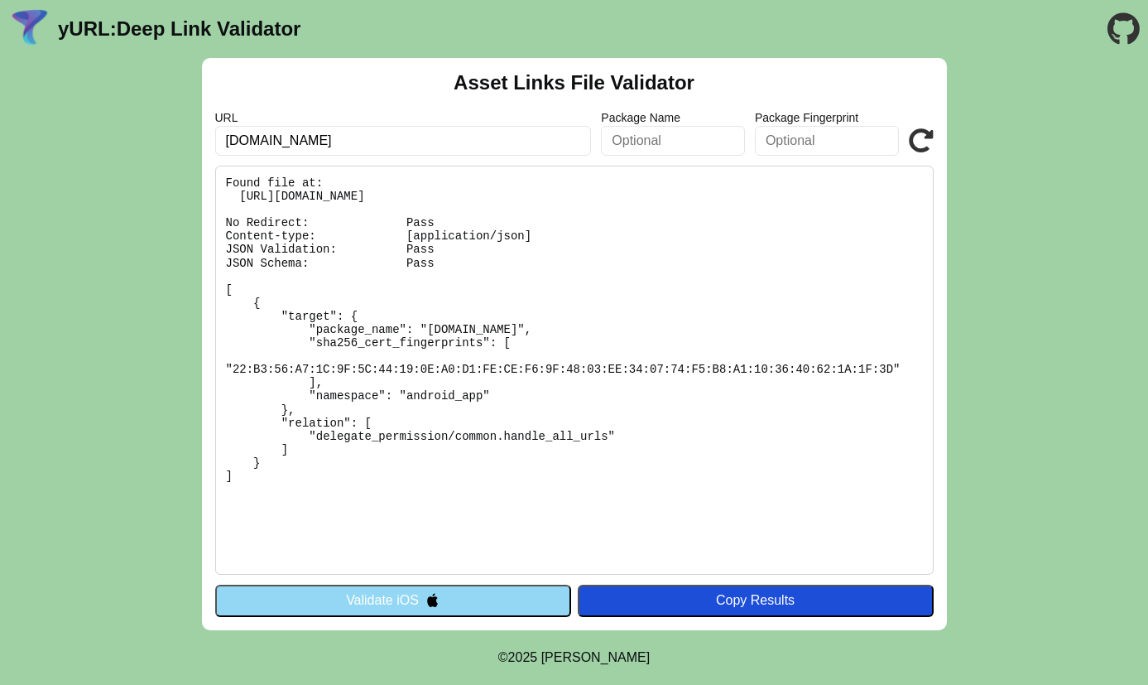 The height and width of the screenshot is (685, 1148). I want to click on label: URL, so click(403, 118).